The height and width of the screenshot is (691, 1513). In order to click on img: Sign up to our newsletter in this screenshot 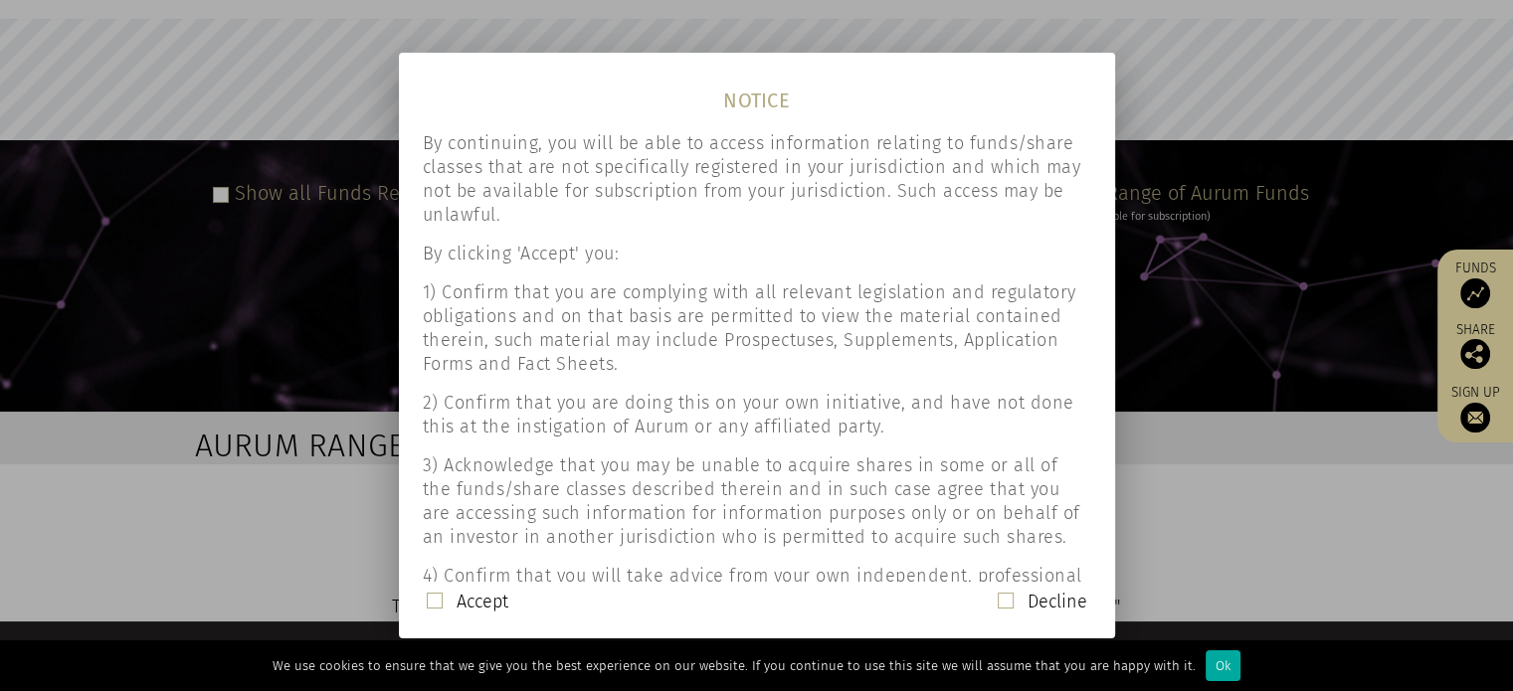, I will do `click(1475, 418)`.